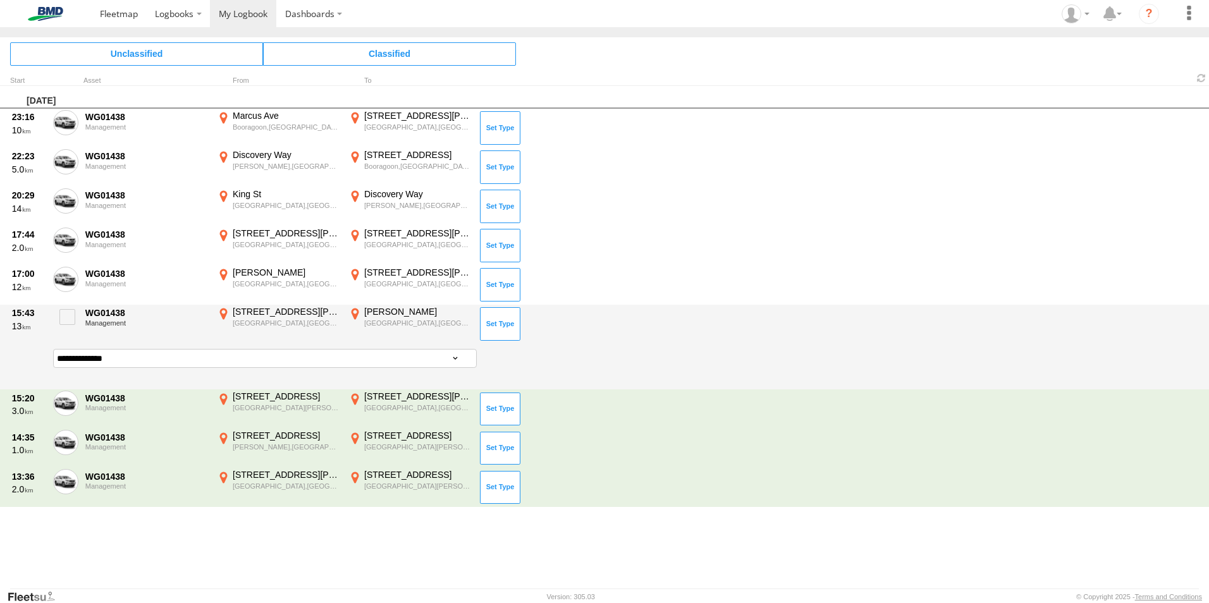 The height and width of the screenshot is (603, 1209). Describe the element at coordinates (29, 450) in the screenshot. I see `div: 1.0` at that location.